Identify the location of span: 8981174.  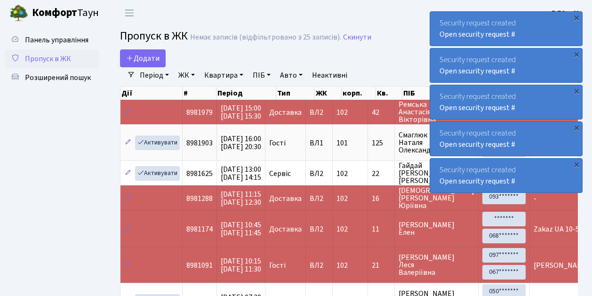
(200, 229).